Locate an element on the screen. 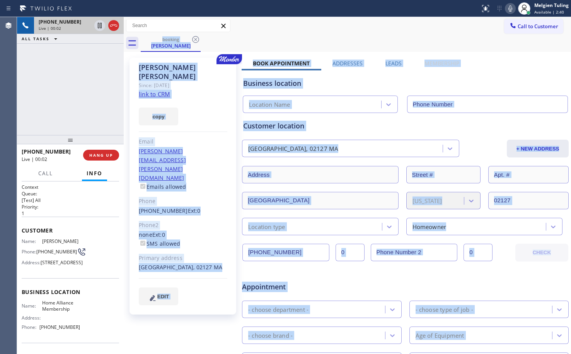  label: Emails allowed is located at coordinates (162, 186).